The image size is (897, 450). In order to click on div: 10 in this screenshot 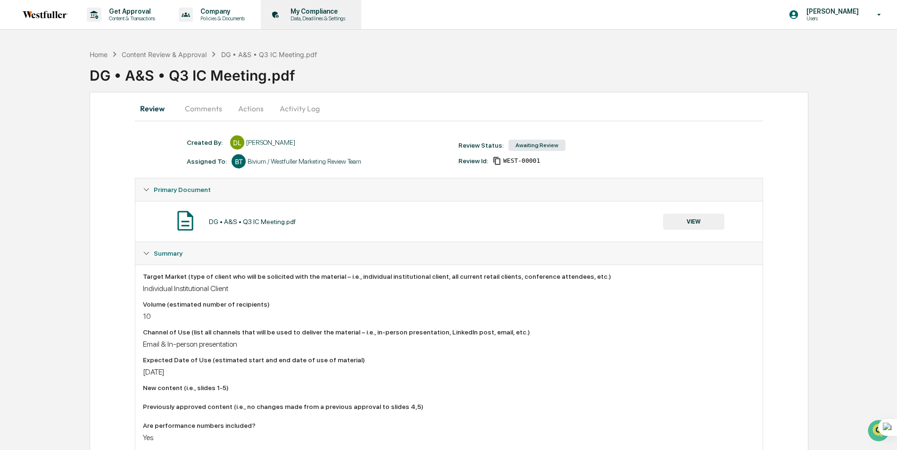, I will do `click(449, 316)`.